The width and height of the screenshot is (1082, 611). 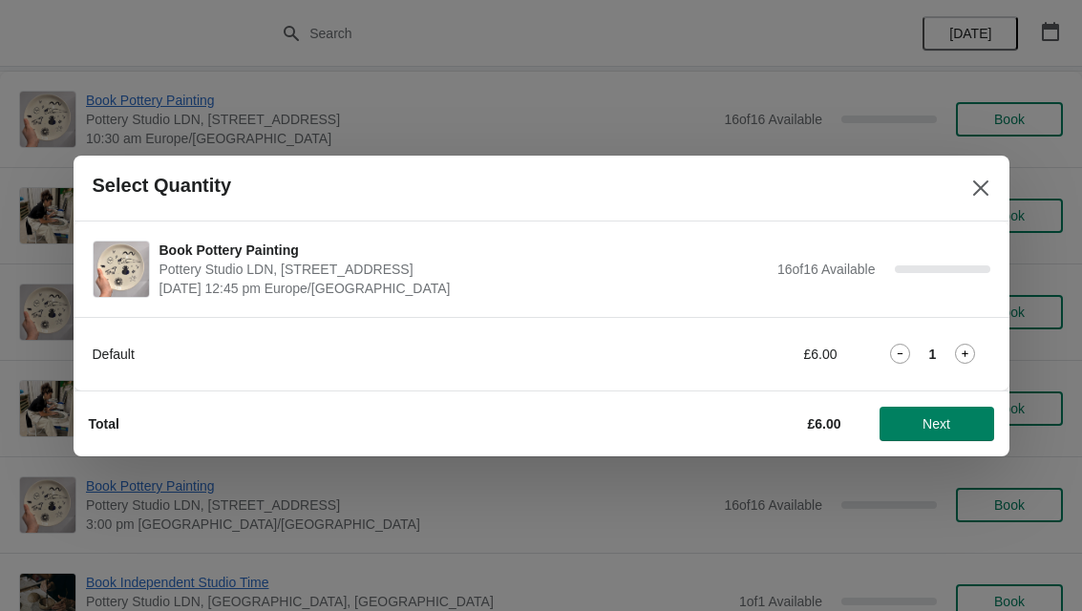 I want to click on span: Book Pottery Painting, so click(x=463, y=250).